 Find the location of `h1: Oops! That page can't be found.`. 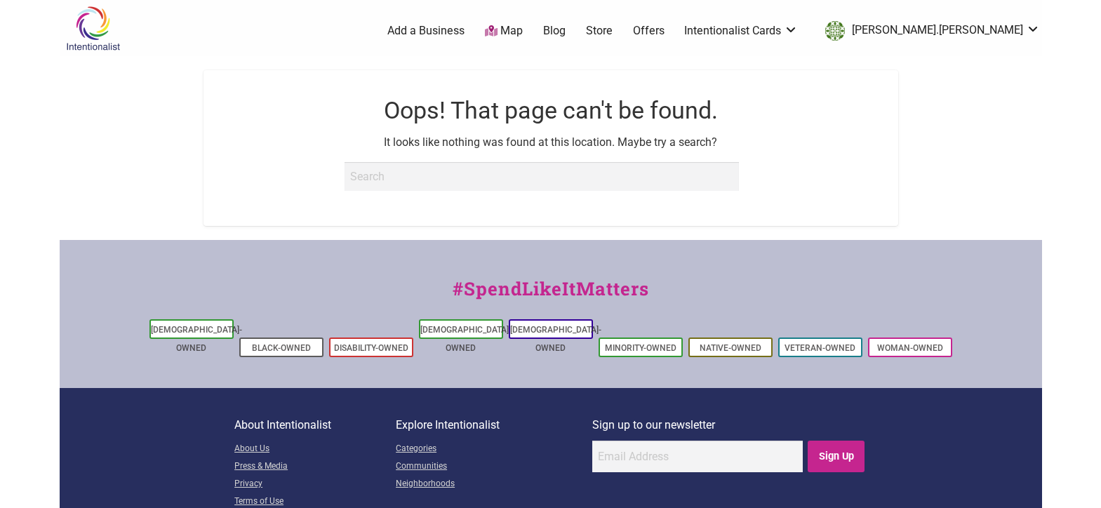

h1: Oops! That page can't be found. is located at coordinates (551, 111).